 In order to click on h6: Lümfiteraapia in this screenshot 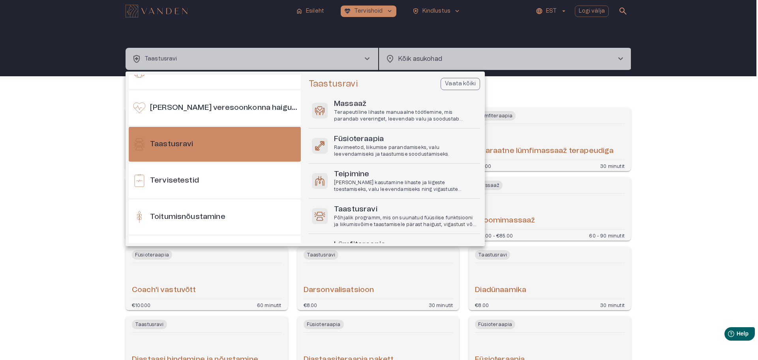, I will do `click(406, 245)`.